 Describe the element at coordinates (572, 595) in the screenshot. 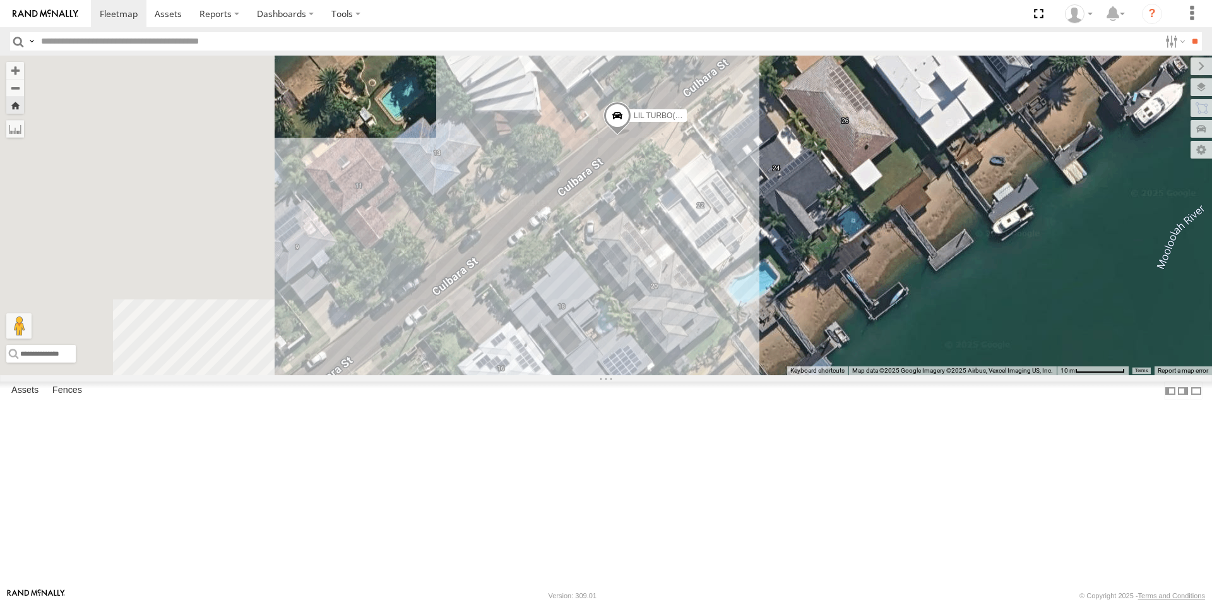

I see `div: Version: 309.01` at that location.